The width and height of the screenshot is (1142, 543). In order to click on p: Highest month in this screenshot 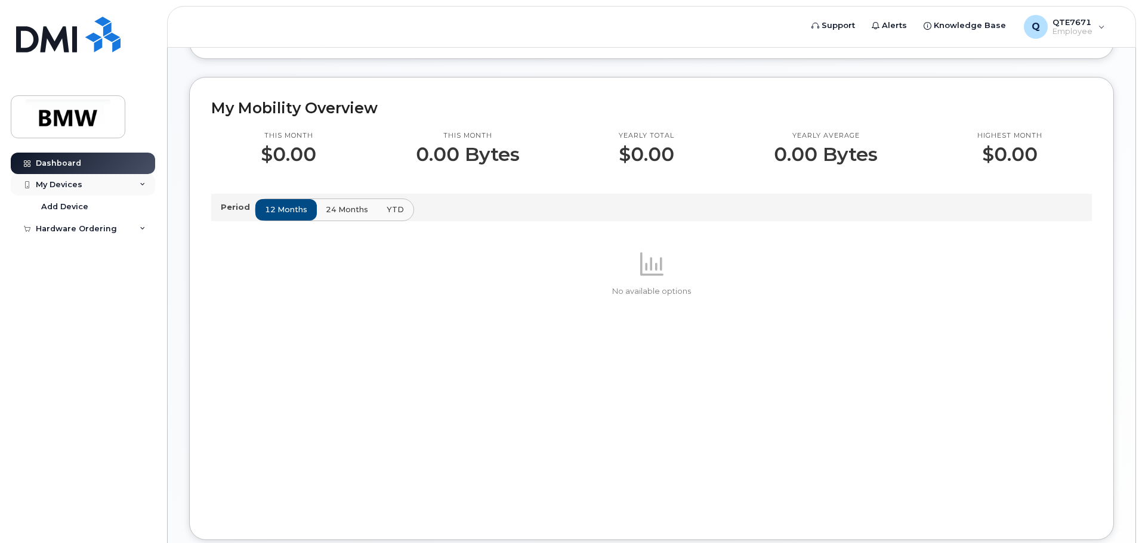, I will do `click(1009, 136)`.